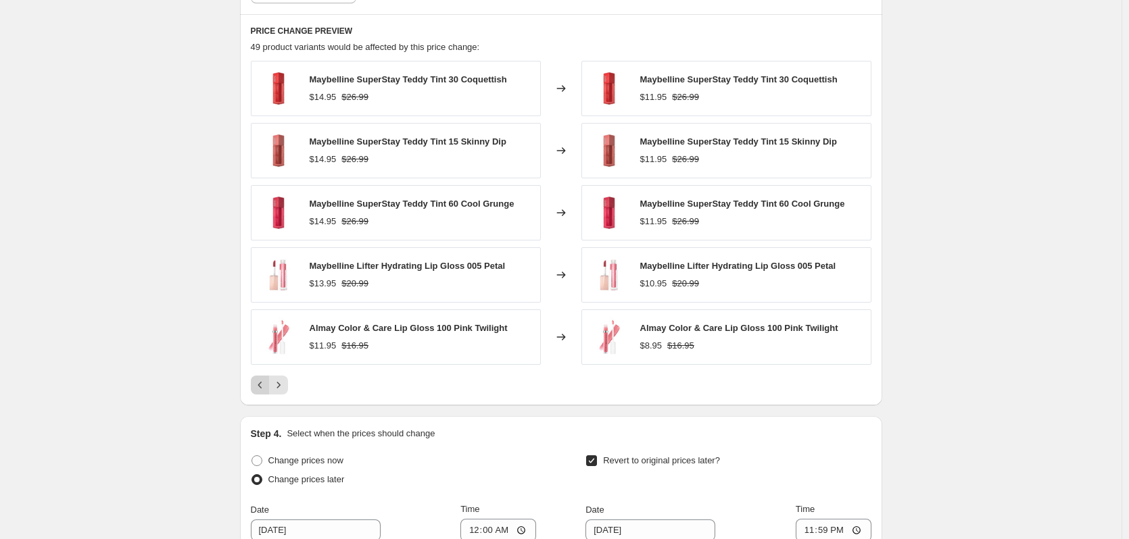  What do you see at coordinates (651, 346) in the screenshot?
I see `div: $8.95` at bounding box center [651, 346].